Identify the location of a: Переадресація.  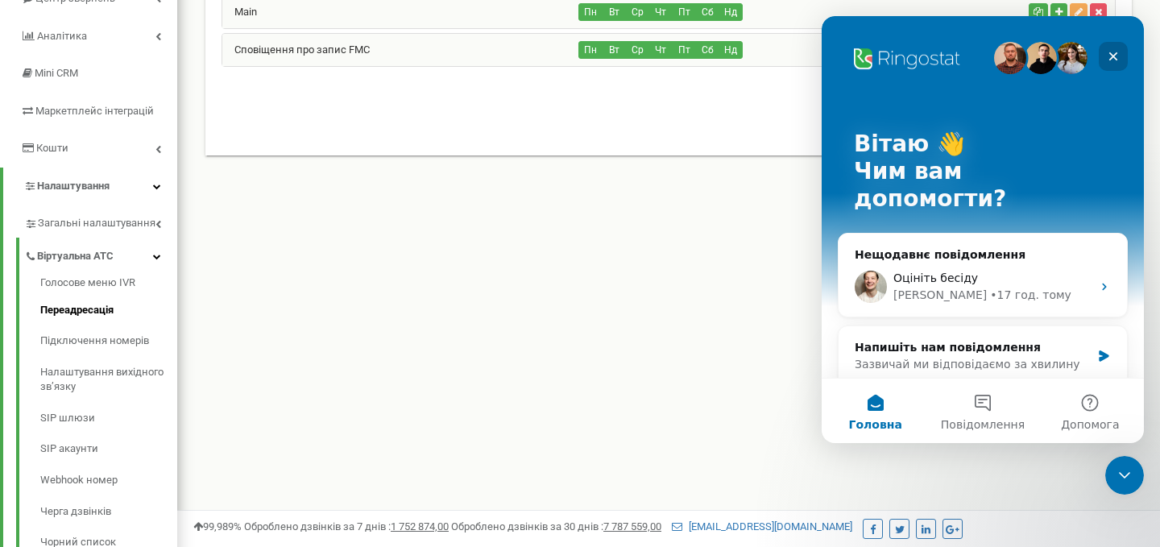
(109, 310).